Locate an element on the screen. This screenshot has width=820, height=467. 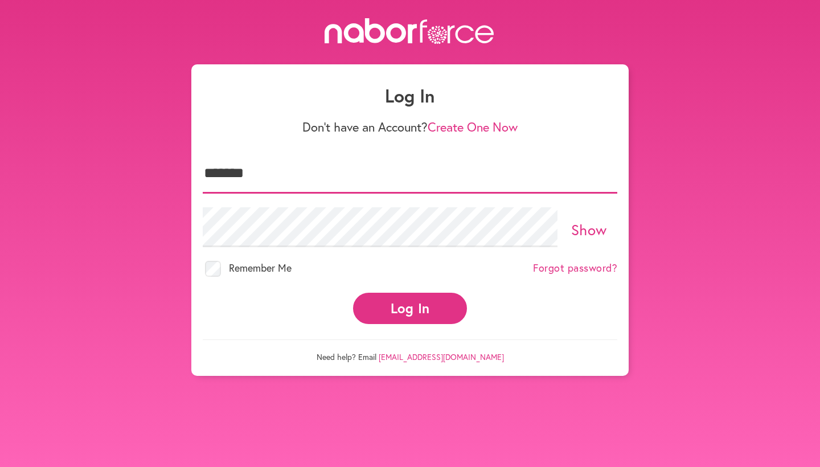
button: Log In is located at coordinates (410, 308).